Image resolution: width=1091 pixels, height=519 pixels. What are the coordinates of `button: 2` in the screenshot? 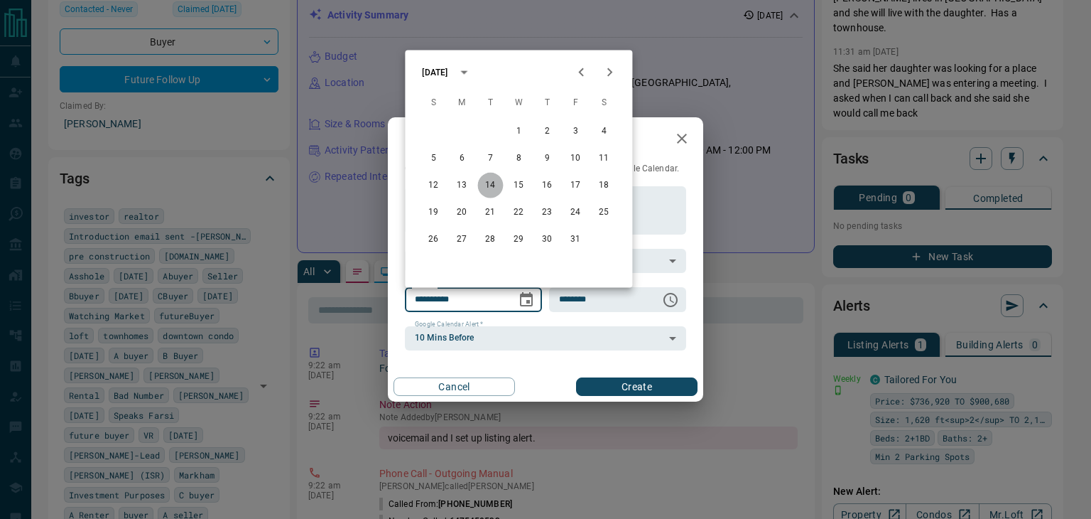 It's located at (547, 131).